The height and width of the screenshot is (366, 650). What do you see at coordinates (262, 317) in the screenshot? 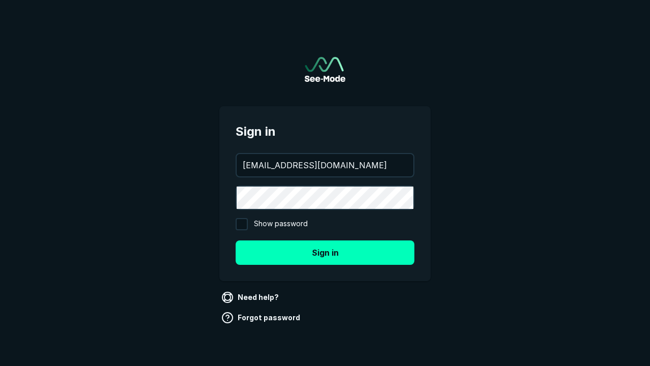
I see `a: Forgot password` at bounding box center [262, 317].